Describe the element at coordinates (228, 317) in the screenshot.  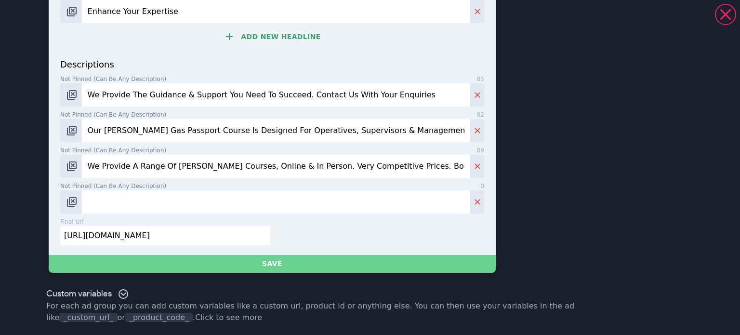
I see `a: Click to see more` at that location.